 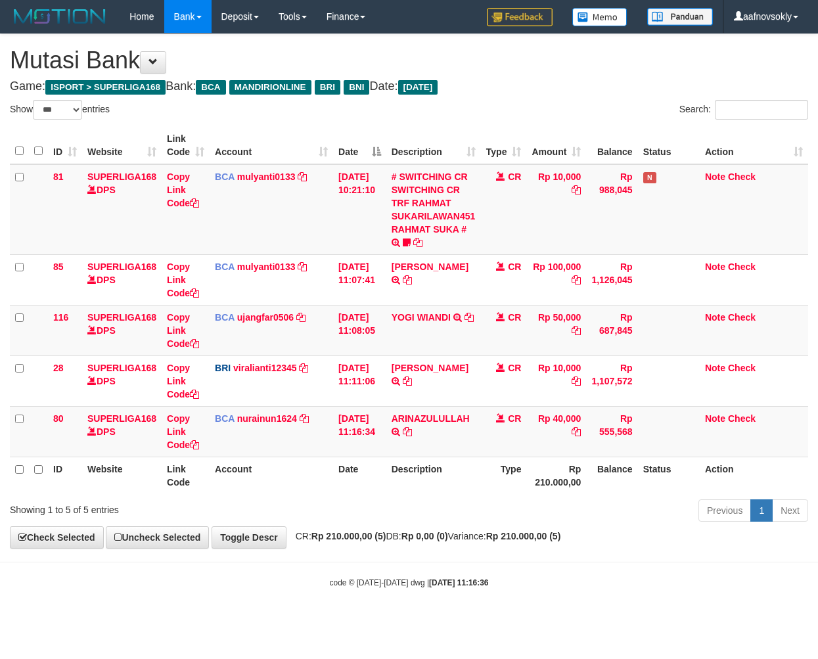 I want to click on th: Type: activate to sort column ascending, so click(x=504, y=145).